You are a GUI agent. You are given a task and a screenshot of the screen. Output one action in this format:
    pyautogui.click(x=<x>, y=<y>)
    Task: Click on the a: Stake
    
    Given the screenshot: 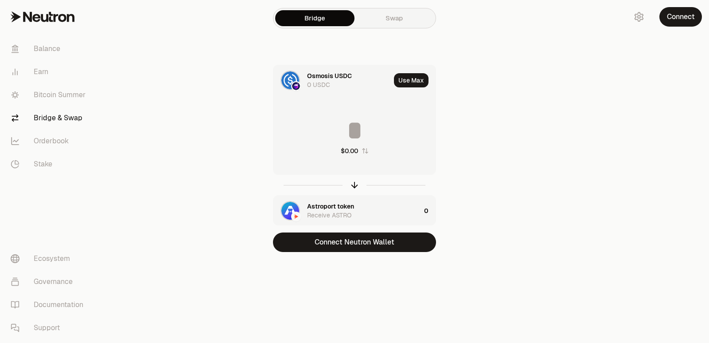 What is the action you would take?
    pyautogui.click(x=50, y=164)
    